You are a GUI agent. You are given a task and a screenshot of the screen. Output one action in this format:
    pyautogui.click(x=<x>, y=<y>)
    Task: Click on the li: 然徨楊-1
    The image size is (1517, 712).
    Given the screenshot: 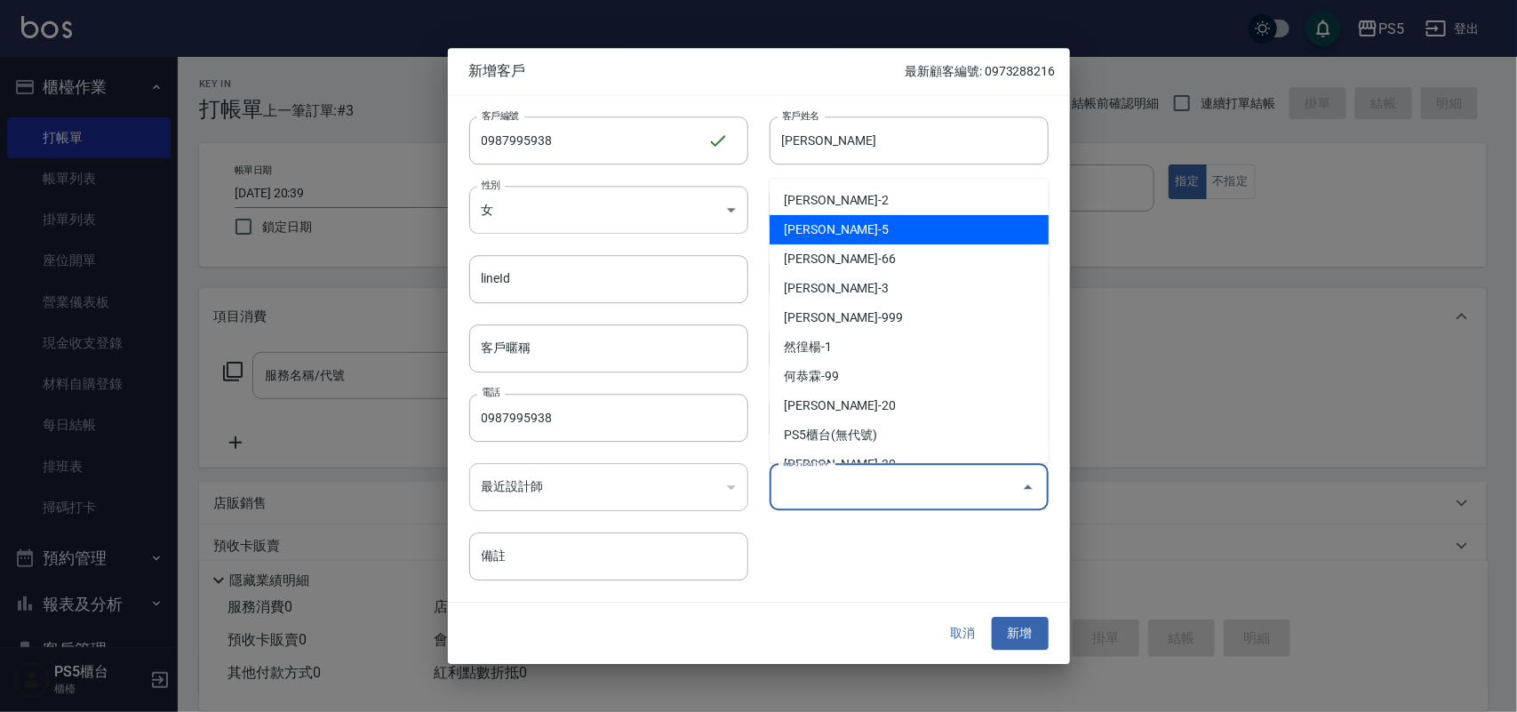 What is the action you would take?
    pyautogui.click(x=909, y=347)
    